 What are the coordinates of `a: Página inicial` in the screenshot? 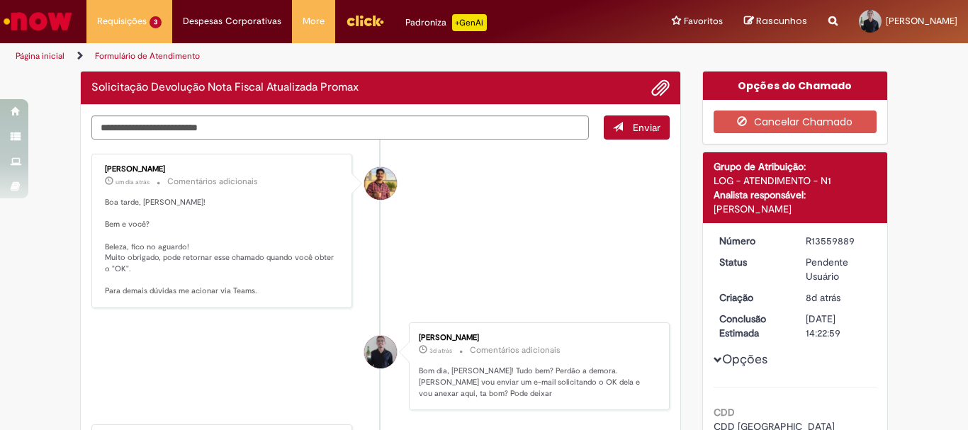 It's located at (40, 56).